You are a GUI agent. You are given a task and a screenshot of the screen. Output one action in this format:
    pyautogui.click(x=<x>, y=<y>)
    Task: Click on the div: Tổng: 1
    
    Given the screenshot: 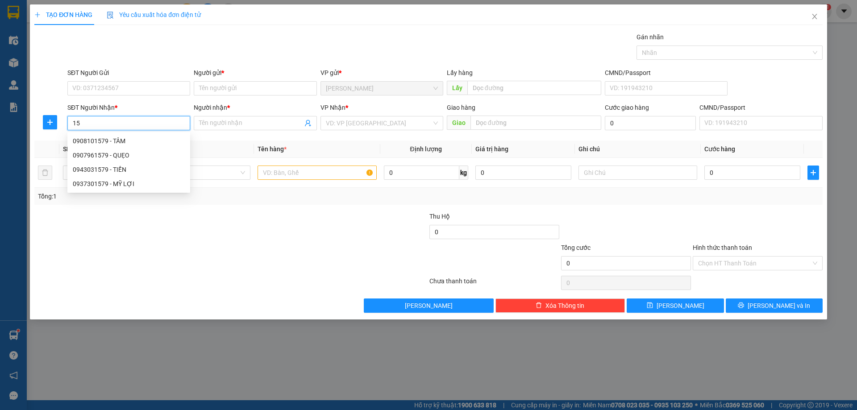 What is the action you would take?
    pyautogui.click(x=184, y=196)
    